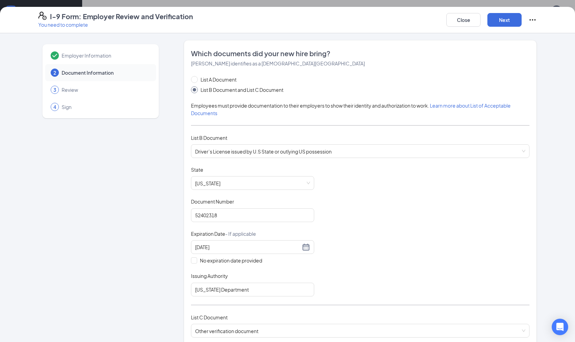 This screenshot has height=342, width=575. Describe the element at coordinates (105, 107) in the screenshot. I see `span: Sign` at that location.